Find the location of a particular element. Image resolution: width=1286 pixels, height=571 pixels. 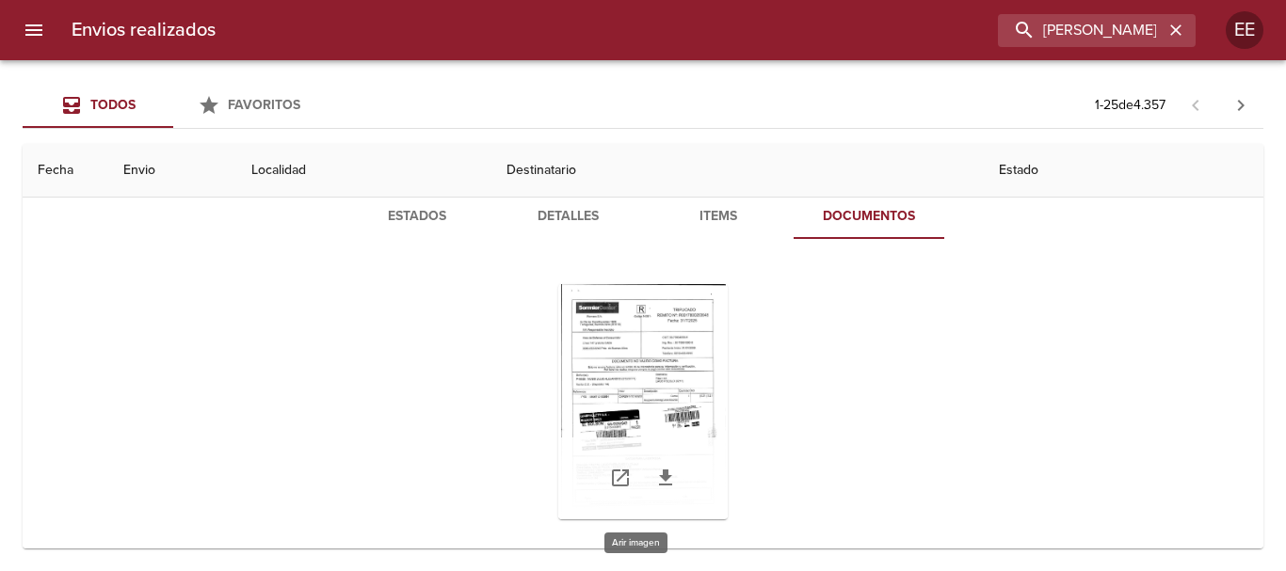

div: Tabs detalle de guia is located at coordinates (643, 217).